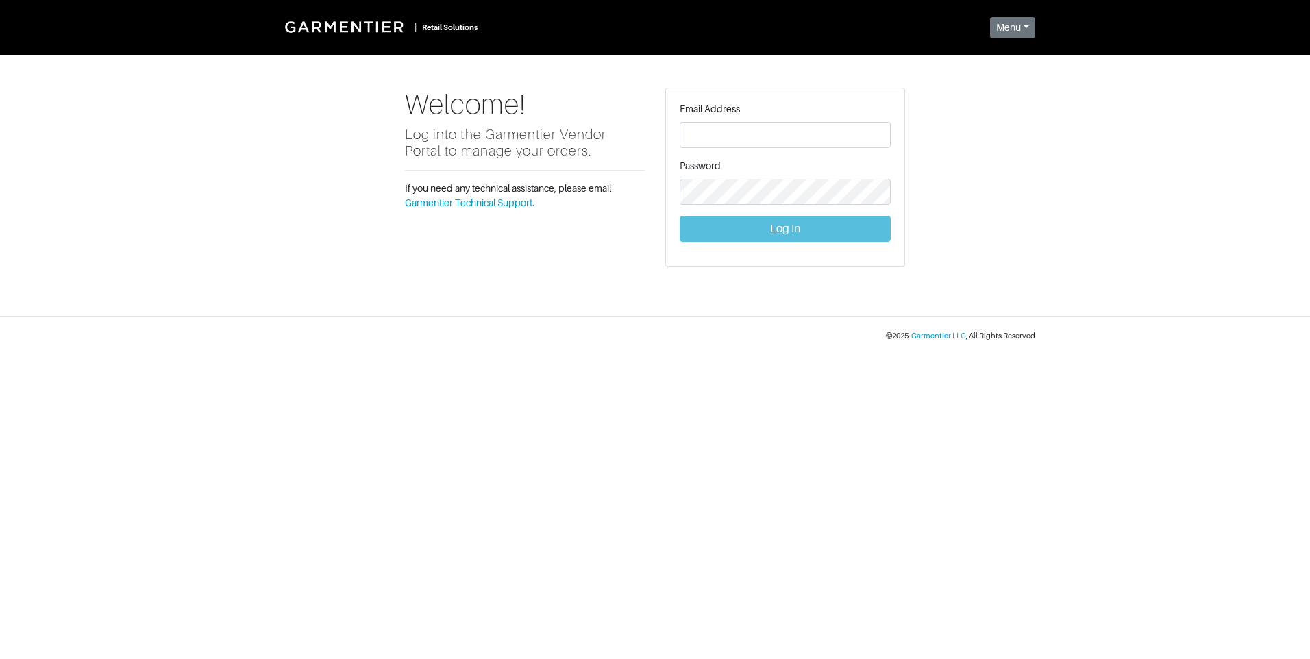 The height and width of the screenshot is (659, 1310). Describe the element at coordinates (379, 27) in the screenshot. I see `a: |Retail Solutions` at that location.